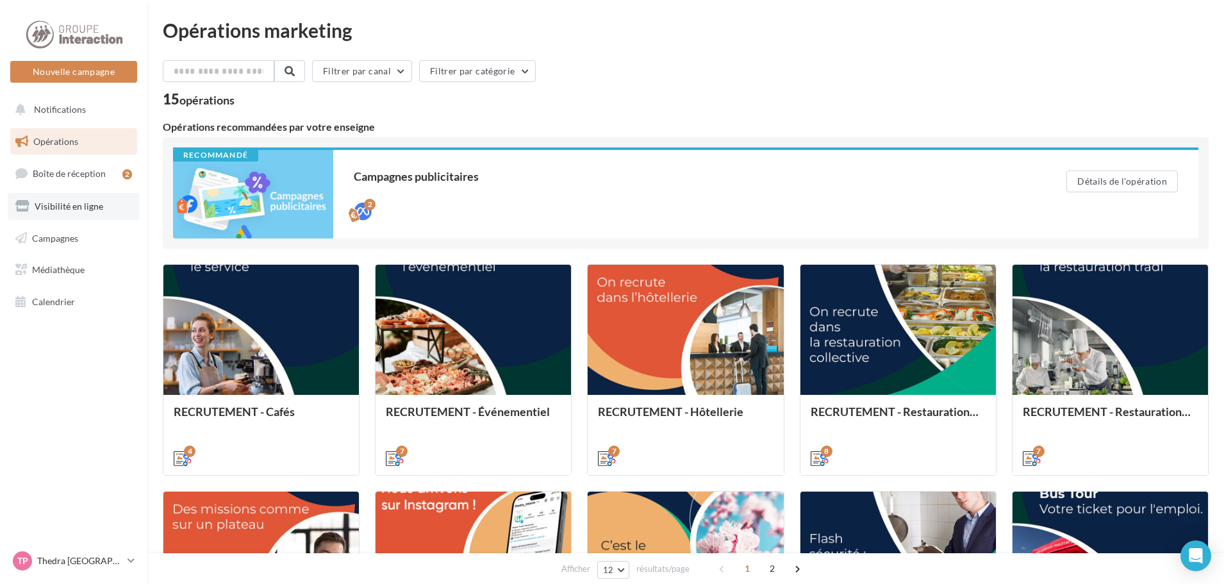 The image size is (1224, 584). I want to click on span: Campagnes, so click(55, 237).